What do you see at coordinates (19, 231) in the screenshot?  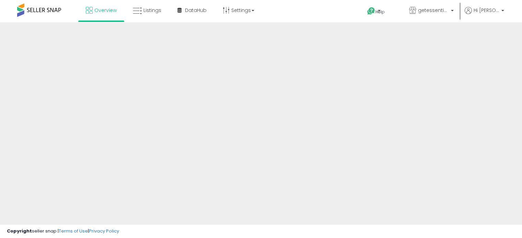 I see `strong: Copyright` at bounding box center [19, 231].